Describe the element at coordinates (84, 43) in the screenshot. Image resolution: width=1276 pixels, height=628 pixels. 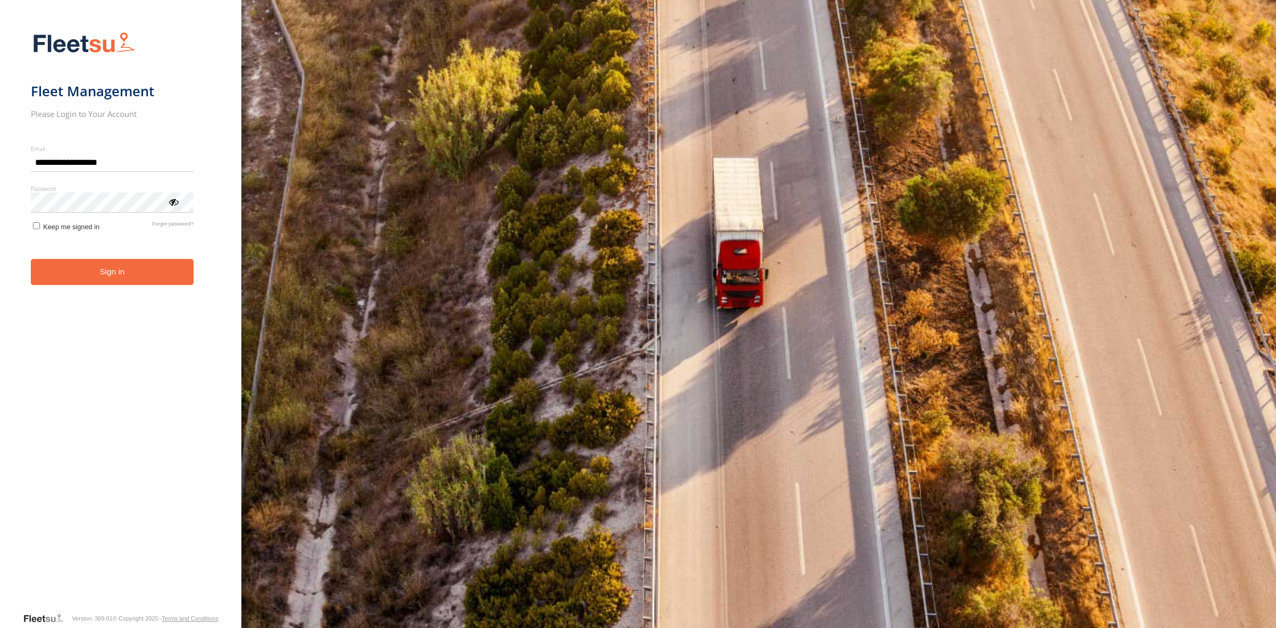
I see `img: Fleetsu` at that location.